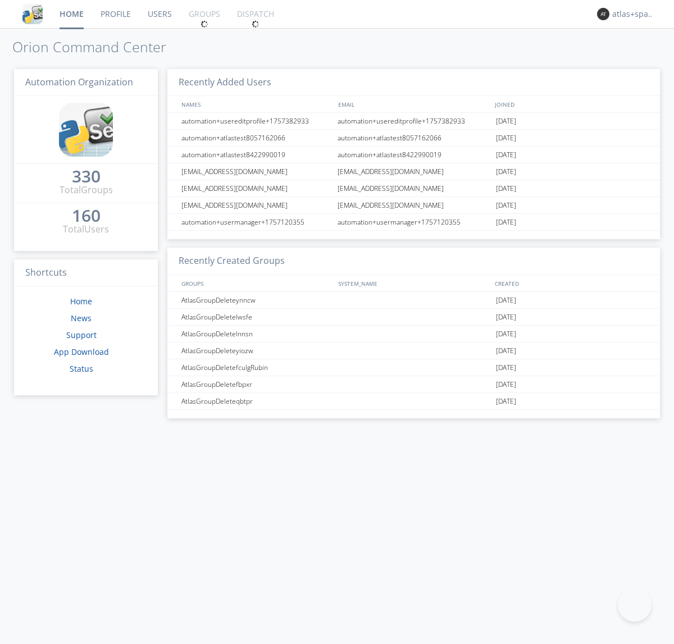  Describe the element at coordinates (86, 229) in the screenshot. I see `div: Total Users` at that location.